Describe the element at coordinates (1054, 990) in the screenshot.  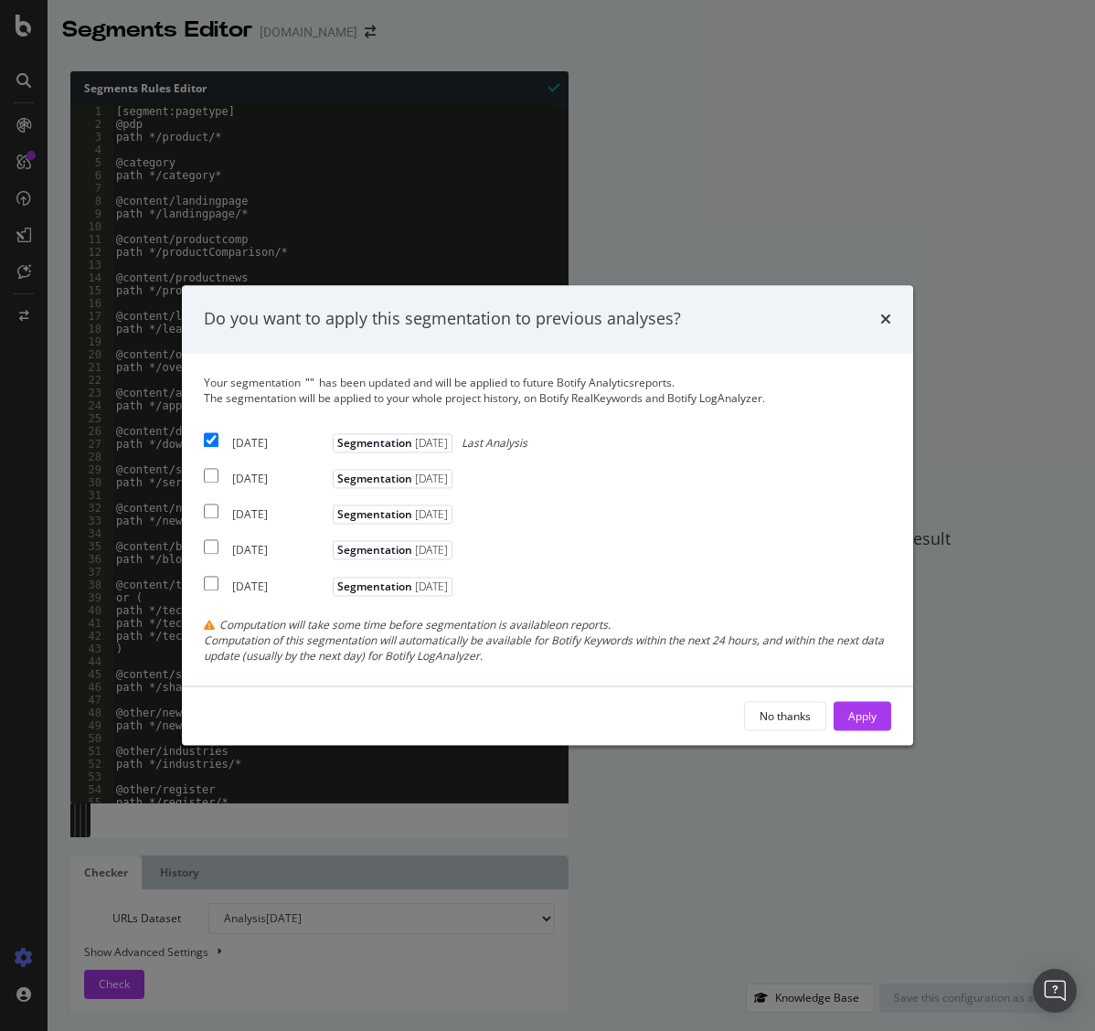
I see `div: Open Intercom Messenger` at that location.